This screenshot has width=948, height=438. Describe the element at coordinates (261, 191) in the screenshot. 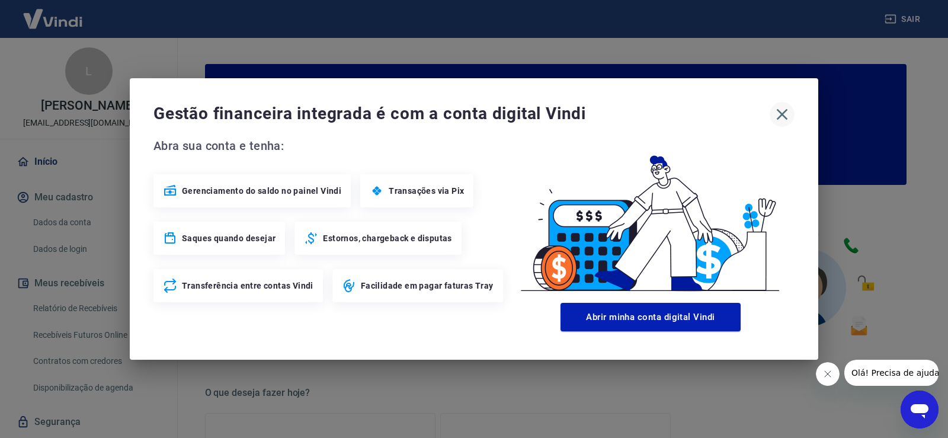

I see `span: Gerenciamento do saldo no painel Vindi` at that location.